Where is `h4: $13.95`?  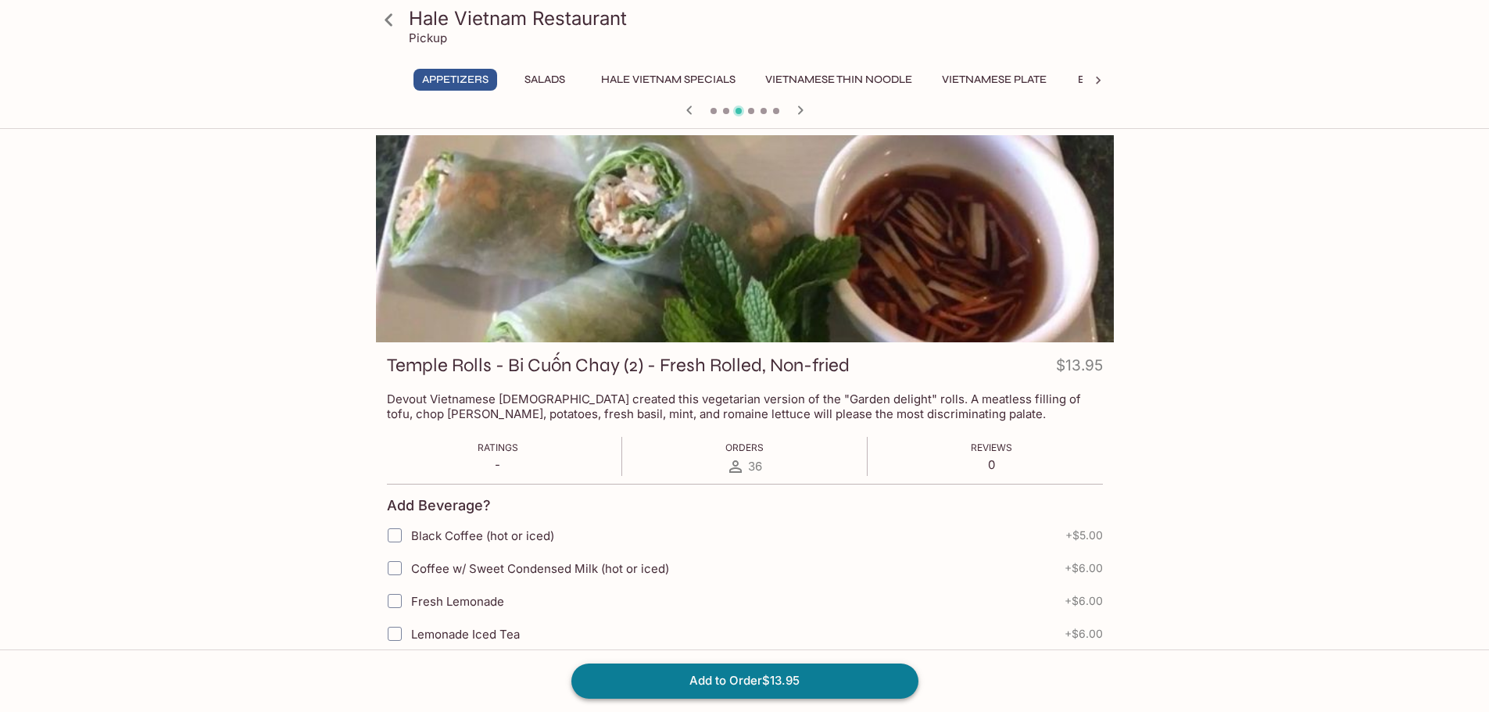 h4: $13.95 is located at coordinates (1079, 368).